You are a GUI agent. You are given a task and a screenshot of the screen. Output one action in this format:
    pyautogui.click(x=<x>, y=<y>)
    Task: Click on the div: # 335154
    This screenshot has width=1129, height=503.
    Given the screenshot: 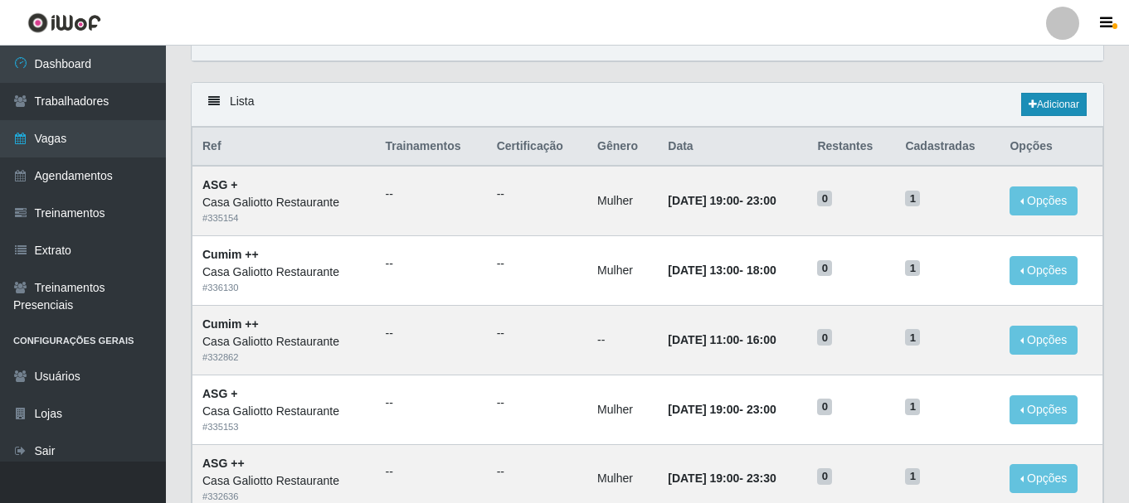 What is the action you would take?
    pyautogui.click(x=284, y=218)
    